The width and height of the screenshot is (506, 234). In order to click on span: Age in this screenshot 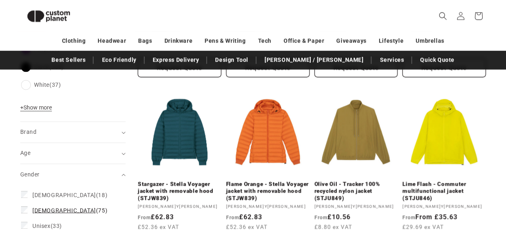, I will do `click(25, 153)`.